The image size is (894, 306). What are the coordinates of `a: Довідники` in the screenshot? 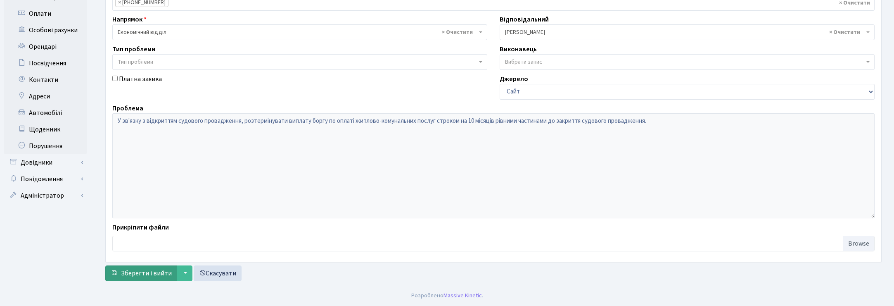 It's located at (45, 162).